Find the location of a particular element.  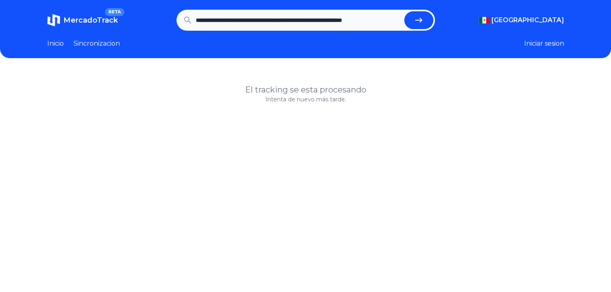

p: Intenta de nuevo más tarde. is located at coordinates (306, 99).